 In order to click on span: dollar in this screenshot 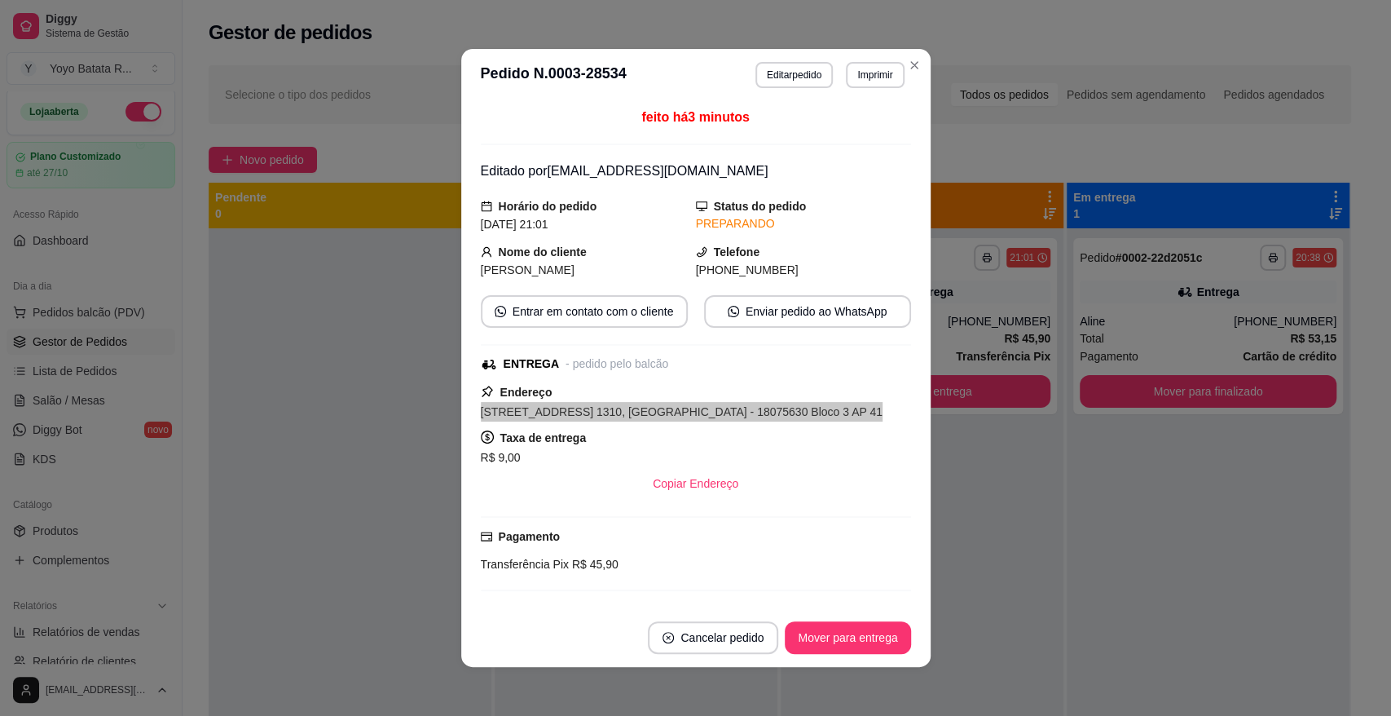, I will do `click(487, 437)`.